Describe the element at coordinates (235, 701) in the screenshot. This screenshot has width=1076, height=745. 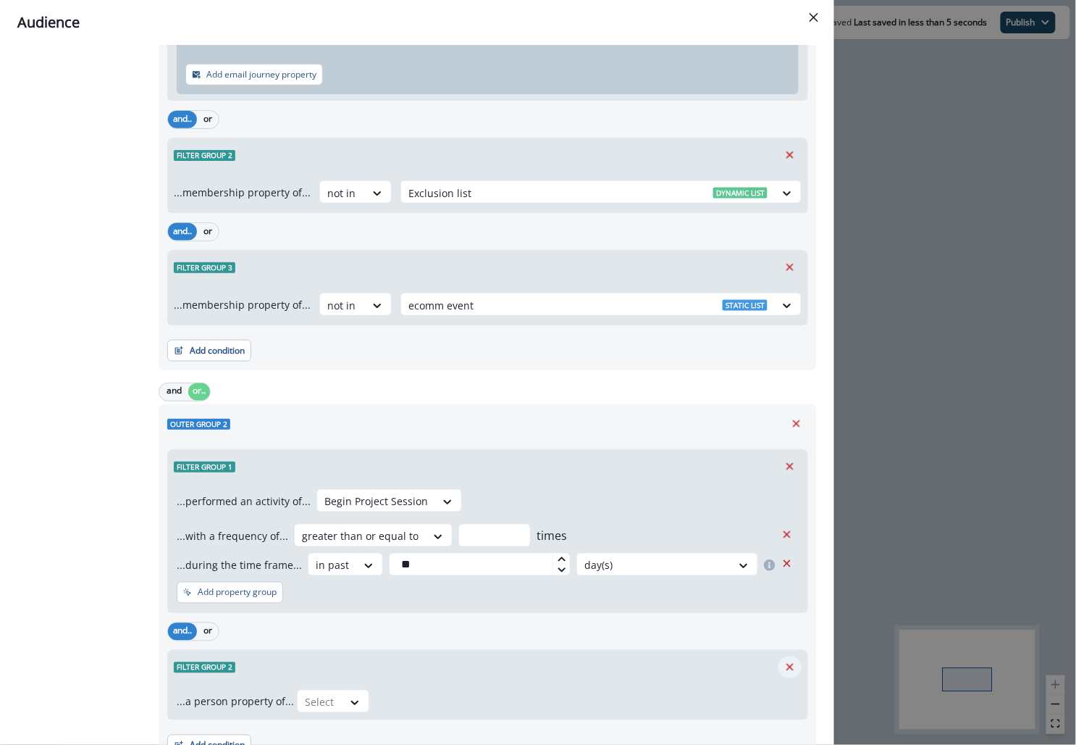
I see `p: ...a person property of...` at that location.